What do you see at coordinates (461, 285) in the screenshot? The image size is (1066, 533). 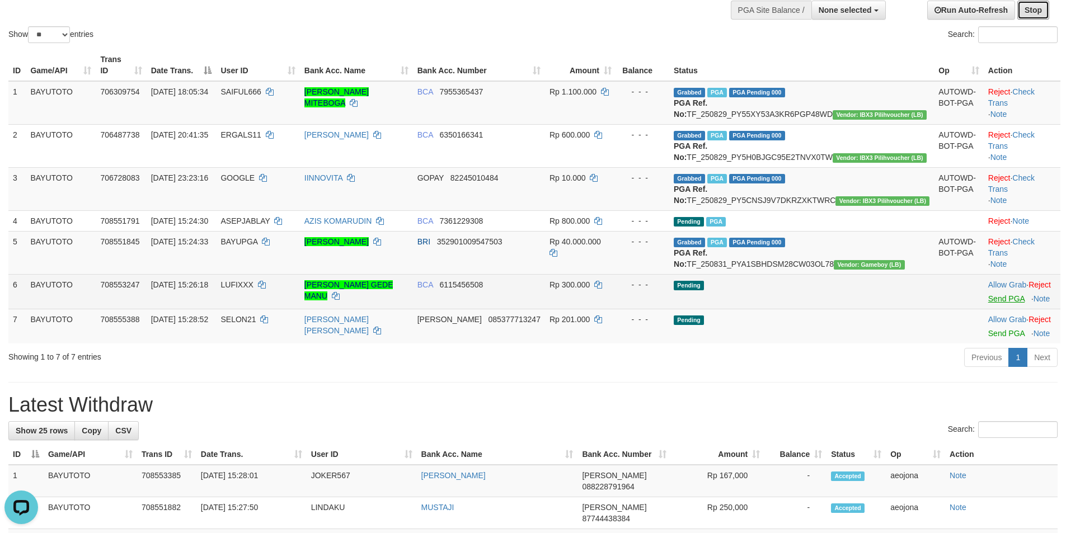 I see `span: Copy 6115456508 to clipboard` at bounding box center [461, 285].